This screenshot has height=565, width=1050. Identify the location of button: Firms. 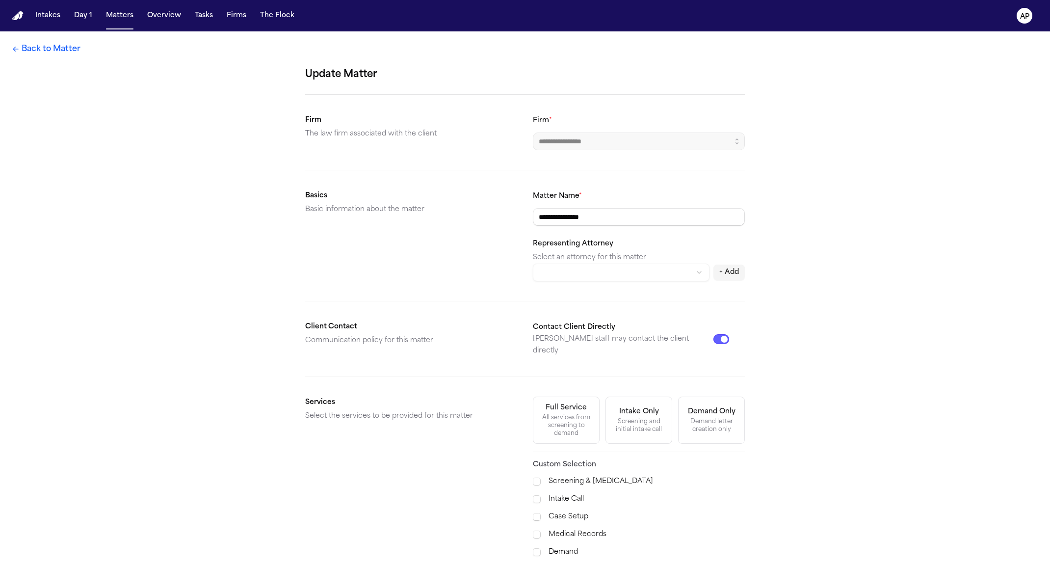
(237, 16).